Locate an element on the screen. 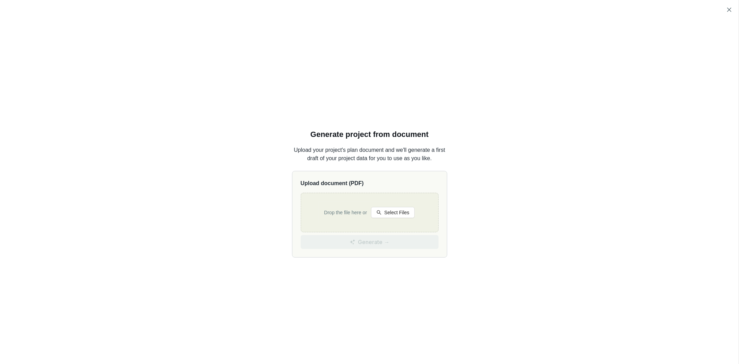  h2: Generate project from document is located at coordinates (369, 134).